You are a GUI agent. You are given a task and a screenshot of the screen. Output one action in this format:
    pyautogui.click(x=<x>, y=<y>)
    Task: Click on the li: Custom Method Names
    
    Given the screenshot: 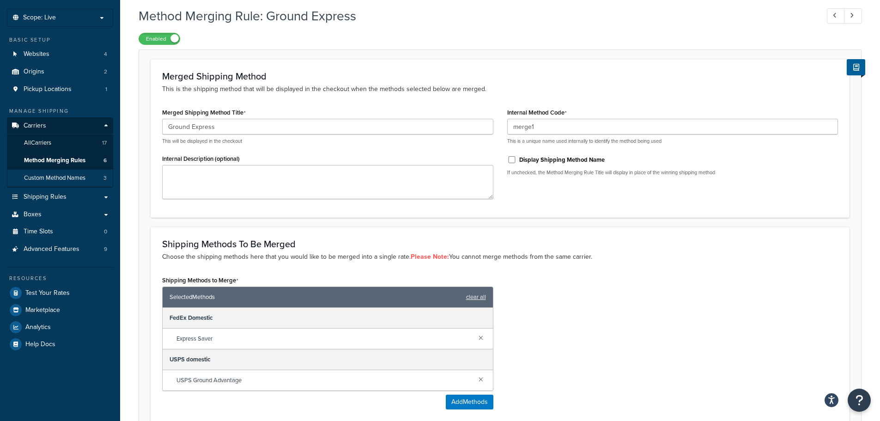 What is the action you would take?
    pyautogui.click(x=60, y=178)
    